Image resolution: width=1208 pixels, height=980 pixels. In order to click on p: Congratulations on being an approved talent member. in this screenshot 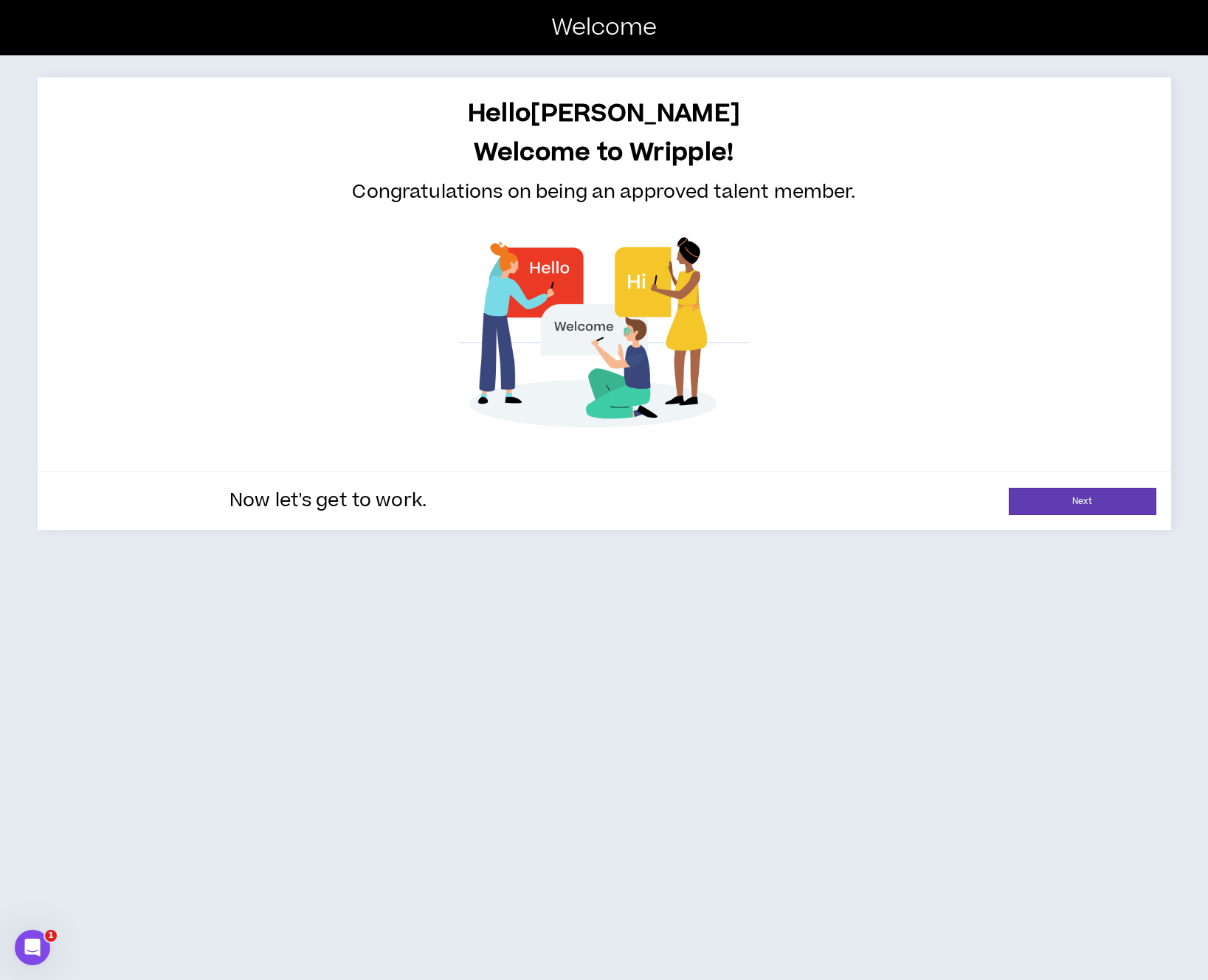, I will do `click(604, 192)`.